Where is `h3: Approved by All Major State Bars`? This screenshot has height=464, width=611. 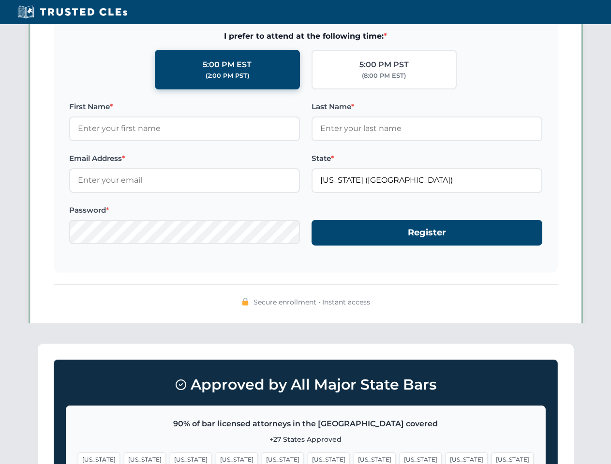
h3: Approved by All Major State Bars is located at coordinates (306, 385).